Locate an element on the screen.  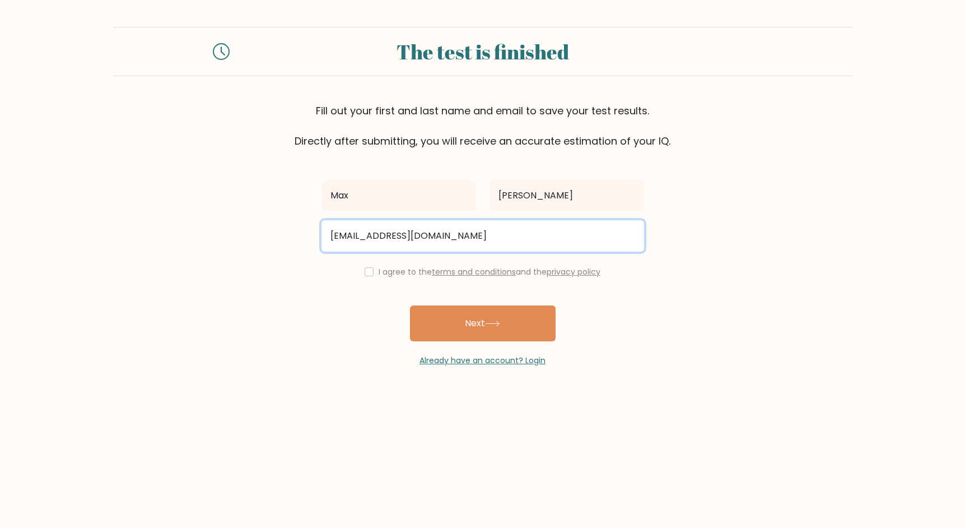
label: I agree to the and the is located at coordinates (489, 272).